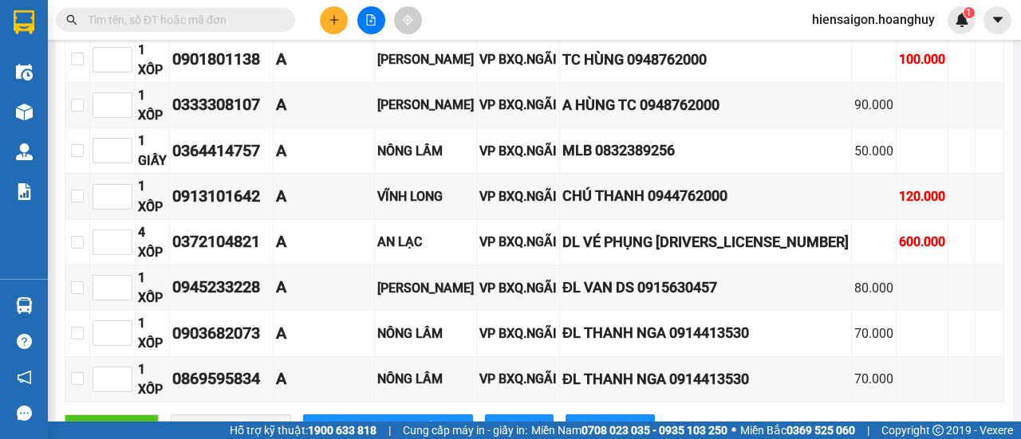 Image resolution: width=1021 pixels, height=439 pixels. I want to click on div: MLB 0832389256, so click(705, 151).